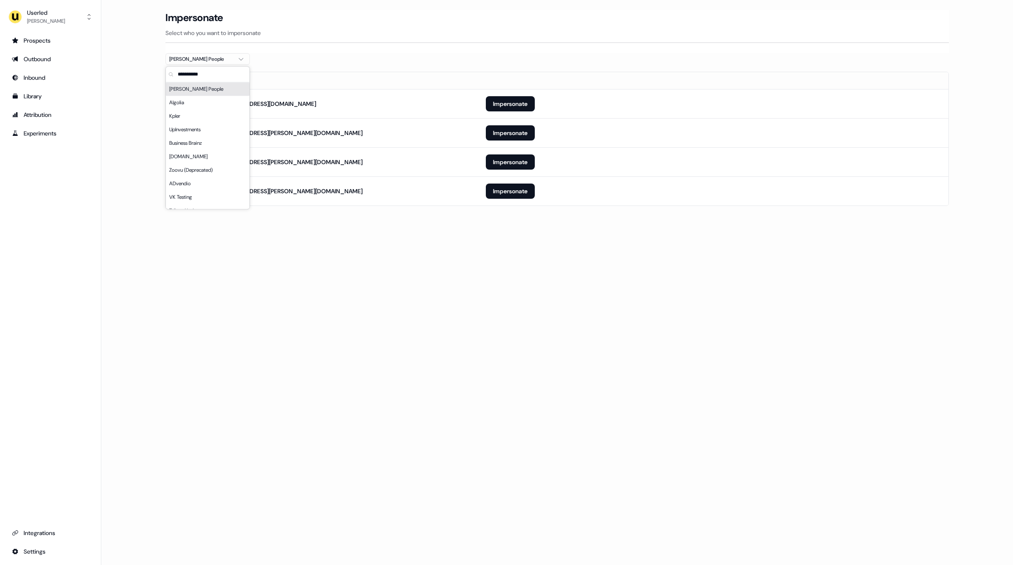  What do you see at coordinates (50, 115) in the screenshot?
I see `div: Attribution` at bounding box center [50, 115].